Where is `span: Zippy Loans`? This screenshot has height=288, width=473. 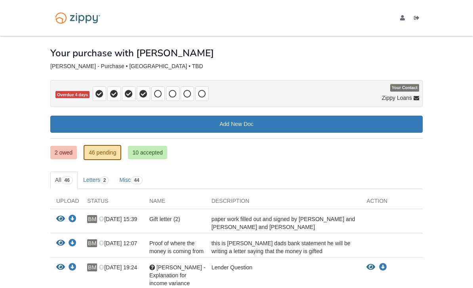 span: Zippy Loans is located at coordinates (397, 98).